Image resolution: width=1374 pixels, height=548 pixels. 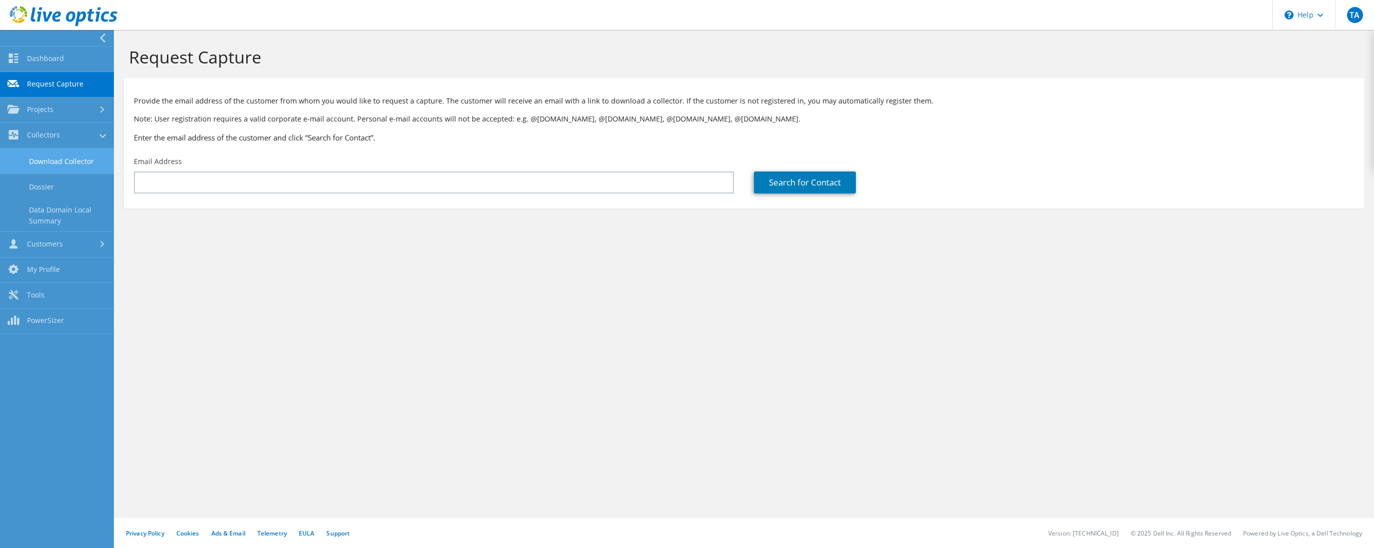 What do you see at coordinates (742, 57) in the screenshot?
I see `h1: Request Capture` at bounding box center [742, 57].